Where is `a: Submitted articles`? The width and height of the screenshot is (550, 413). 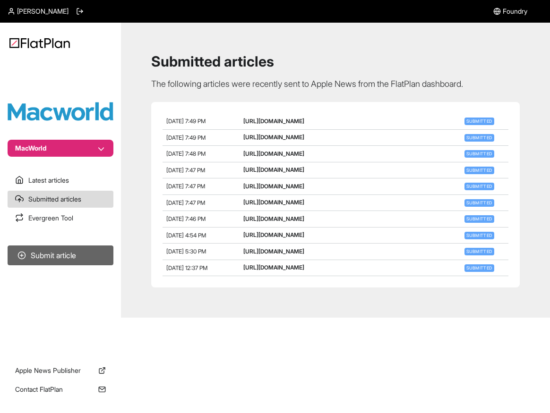
a: Submitted articles is located at coordinates (60, 199).